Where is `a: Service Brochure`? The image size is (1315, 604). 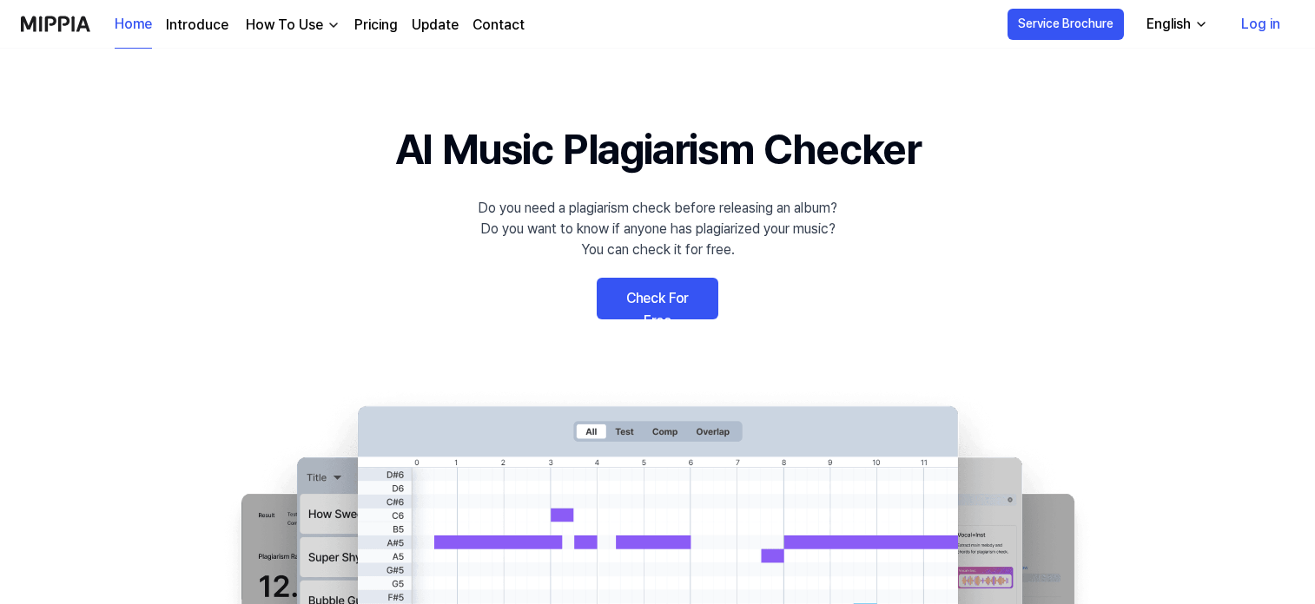 a: Service Brochure is located at coordinates (1066, 24).